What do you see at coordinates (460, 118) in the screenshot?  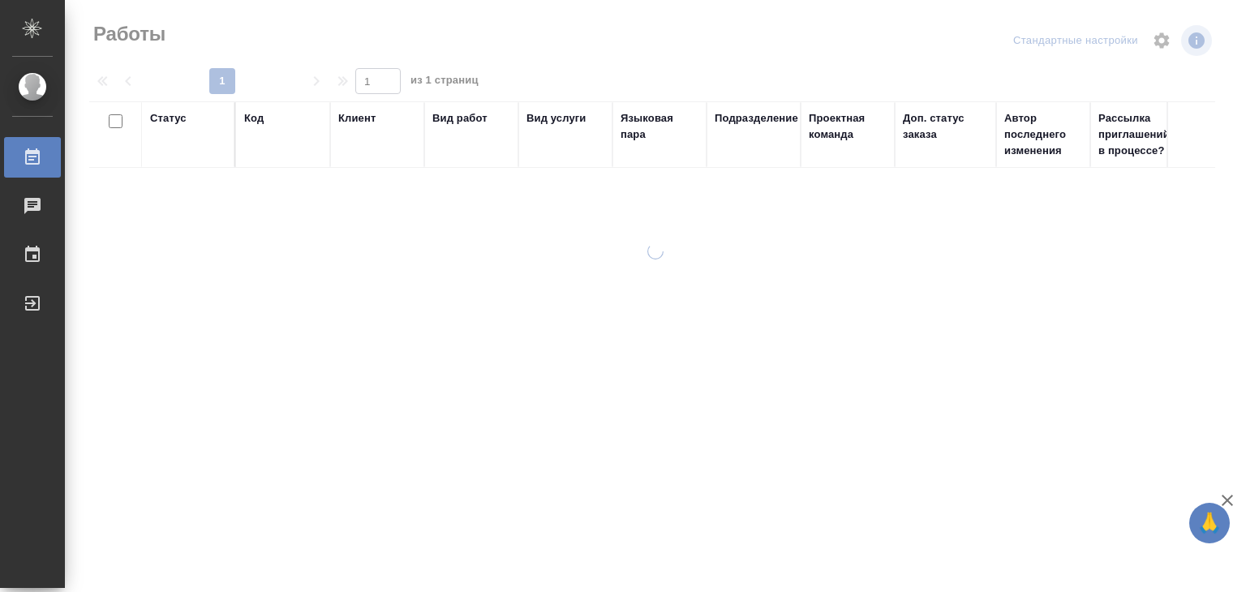 I see `div: Вид работ` at bounding box center [460, 118].